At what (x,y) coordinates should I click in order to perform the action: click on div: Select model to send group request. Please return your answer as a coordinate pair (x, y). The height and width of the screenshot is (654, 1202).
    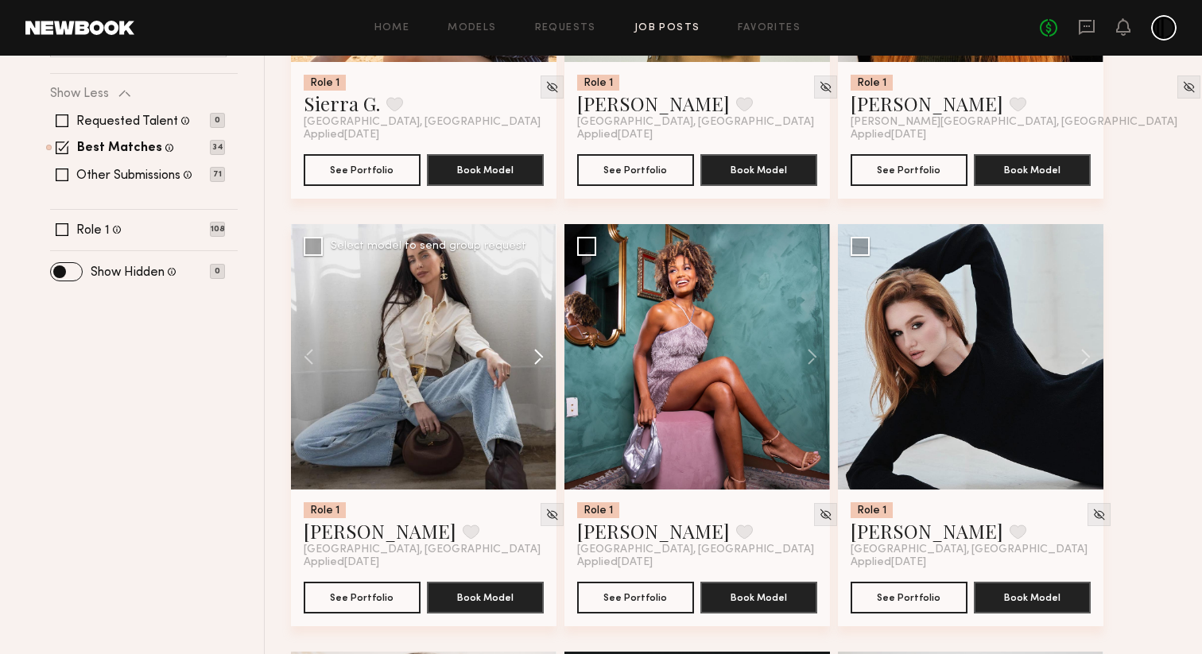
    Looking at the image, I should click on (428, 246).